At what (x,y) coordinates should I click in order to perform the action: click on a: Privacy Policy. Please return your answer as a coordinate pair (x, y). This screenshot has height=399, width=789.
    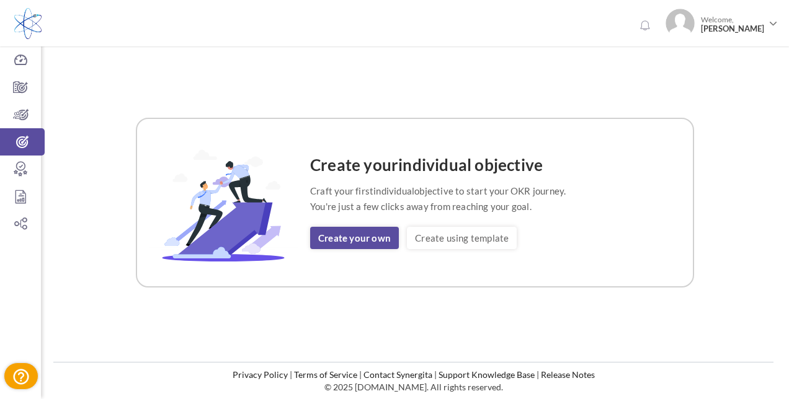
    Looking at the image, I should click on (260, 374).